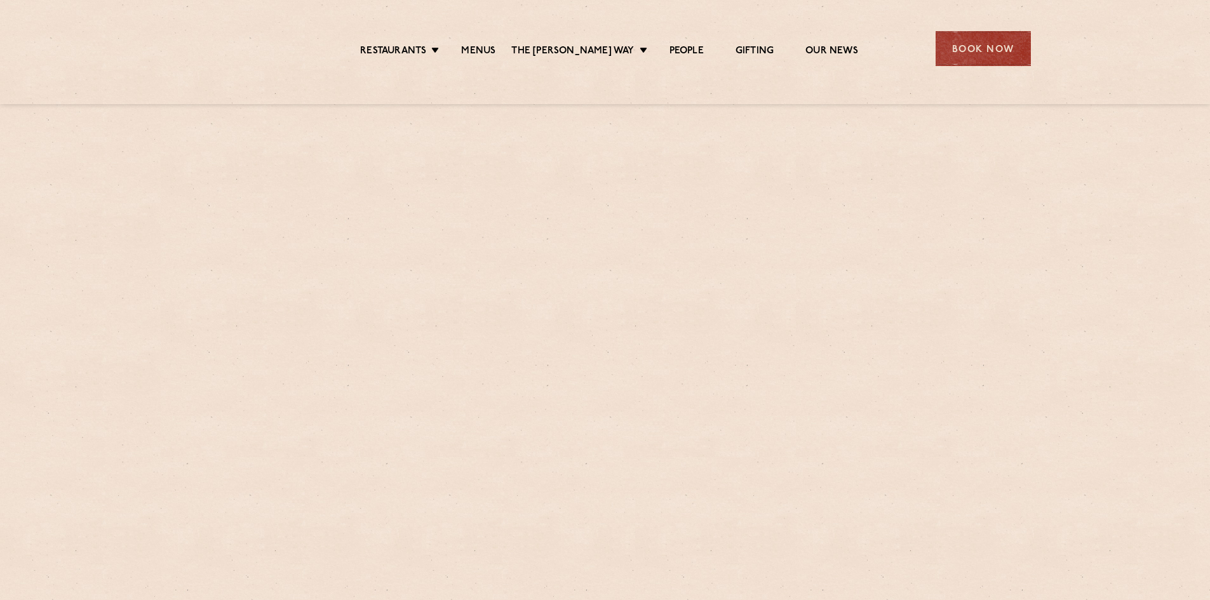  Describe the element at coordinates (687, 52) in the screenshot. I see `a: People` at that location.